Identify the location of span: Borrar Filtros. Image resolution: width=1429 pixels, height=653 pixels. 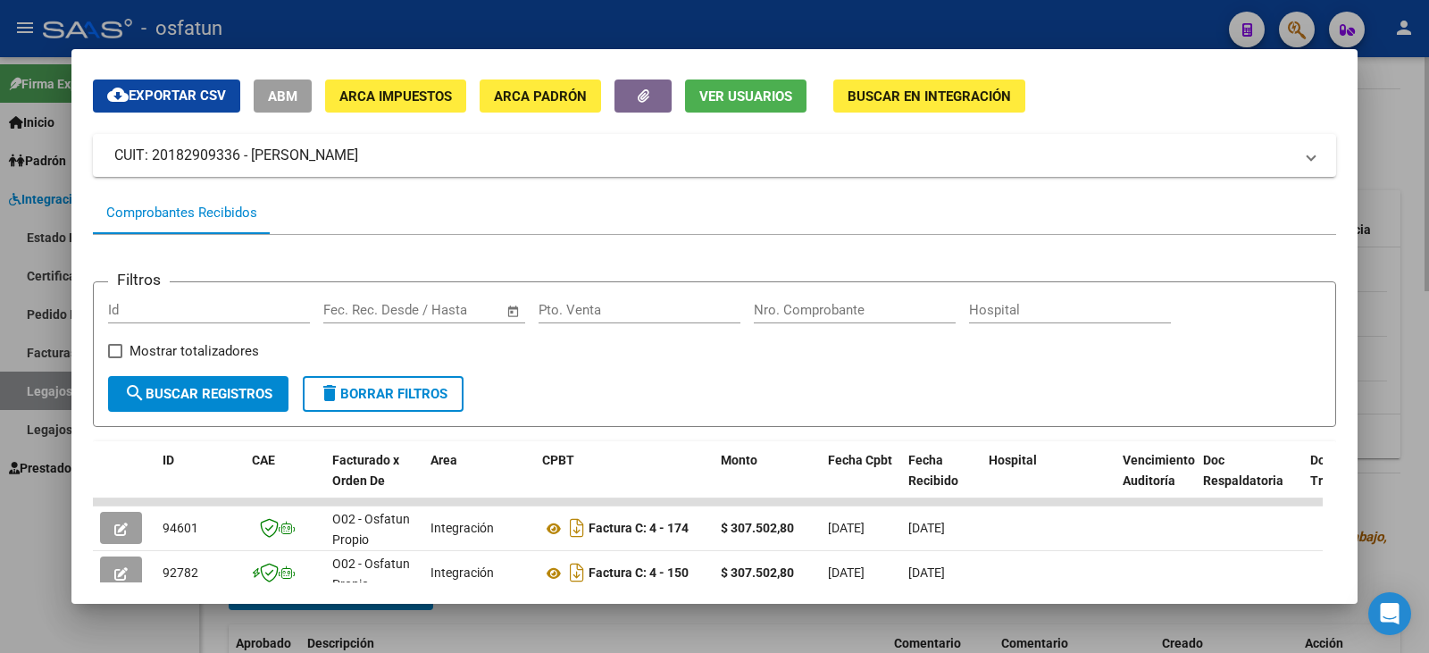
(383, 394).